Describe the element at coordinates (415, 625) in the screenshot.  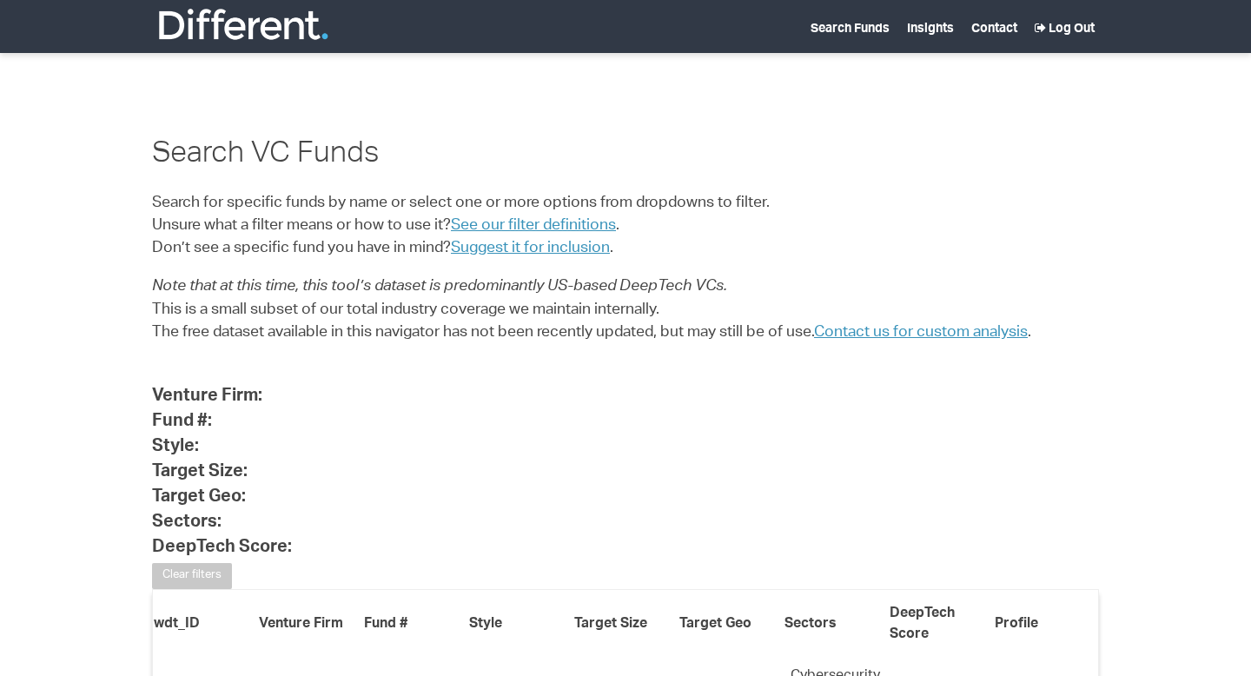
I see `th: Fund #` at that location.